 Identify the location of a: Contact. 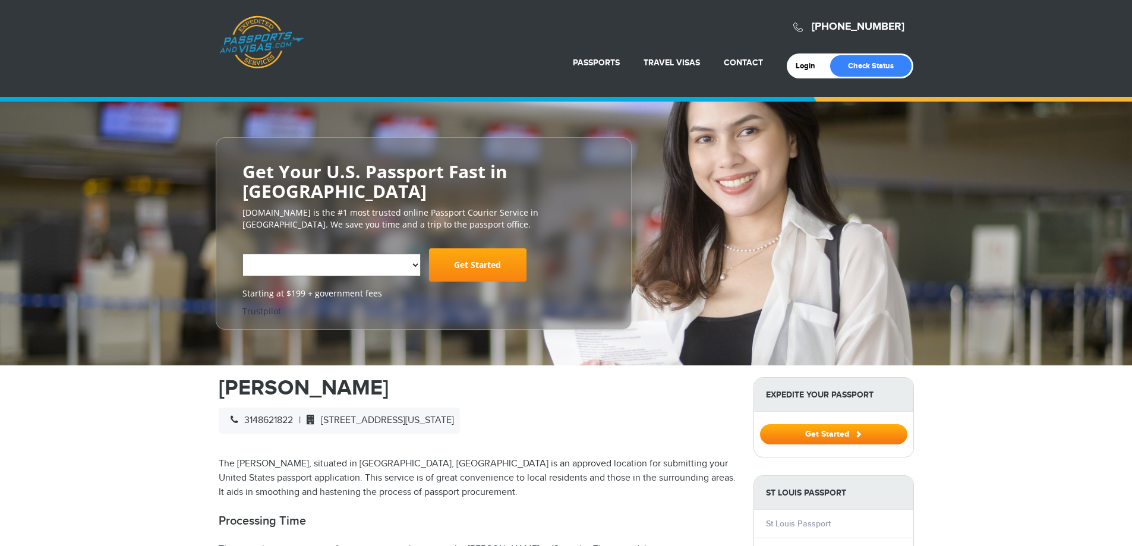
(744, 62).